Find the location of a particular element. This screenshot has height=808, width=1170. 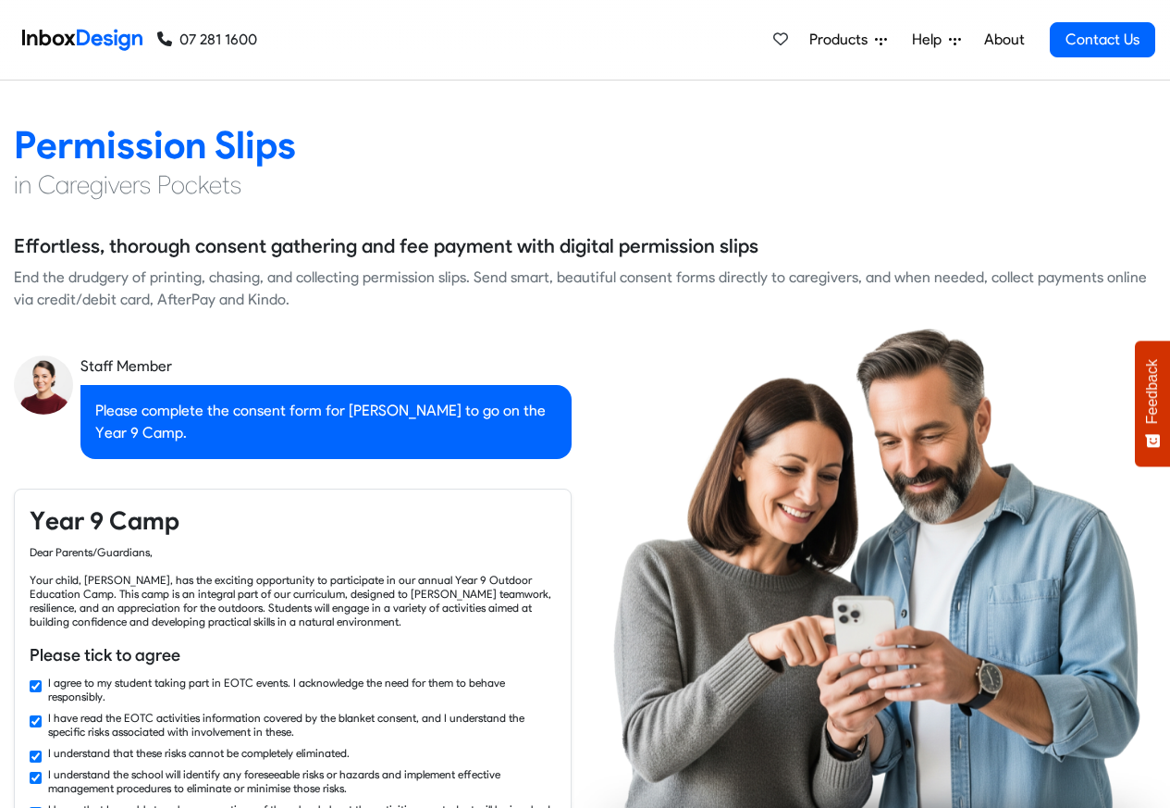

div: Staff Member is located at coordinates (326, 366).